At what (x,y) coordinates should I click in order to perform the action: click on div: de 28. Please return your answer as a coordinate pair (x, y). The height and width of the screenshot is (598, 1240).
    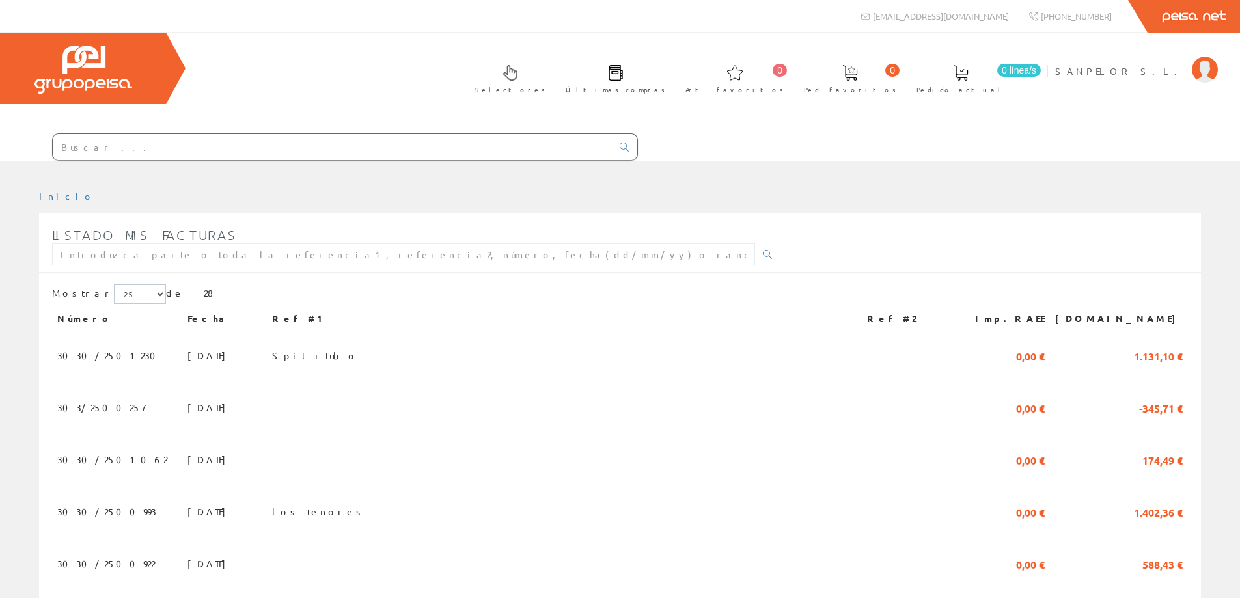
    Looking at the image, I should click on (620, 295).